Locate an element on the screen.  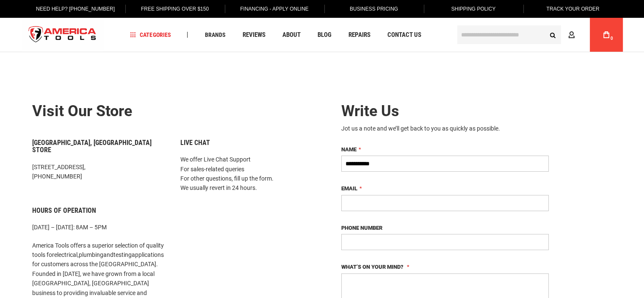
span: Email is located at coordinates (349, 188).